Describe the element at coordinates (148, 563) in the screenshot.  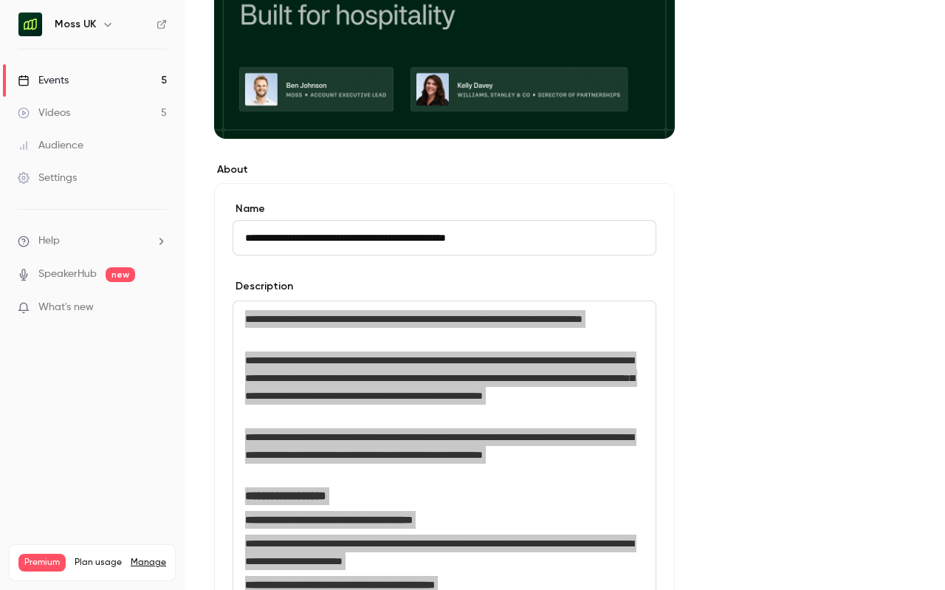
I see `a: Manage` at that location.